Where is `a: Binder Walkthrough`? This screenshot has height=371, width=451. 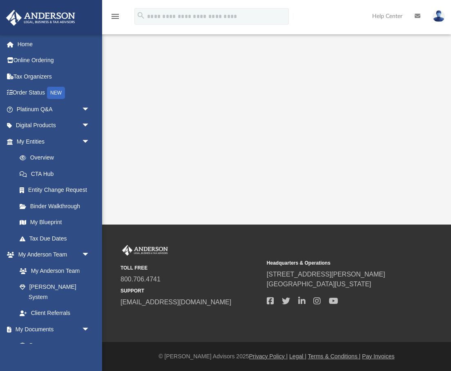 a: Binder Walkthrough is located at coordinates (57, 206).